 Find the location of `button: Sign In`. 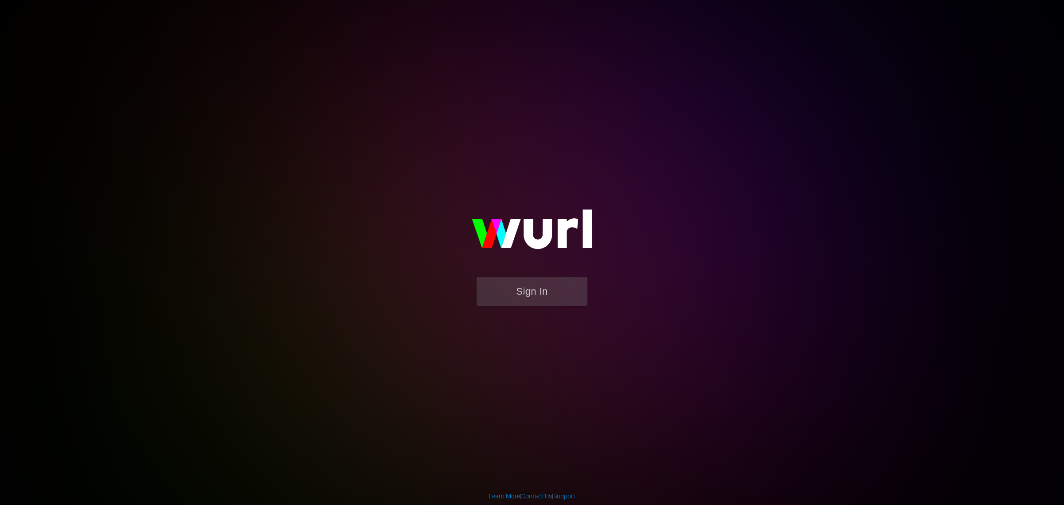

button: Sign In is located at coordinates (532, 291).